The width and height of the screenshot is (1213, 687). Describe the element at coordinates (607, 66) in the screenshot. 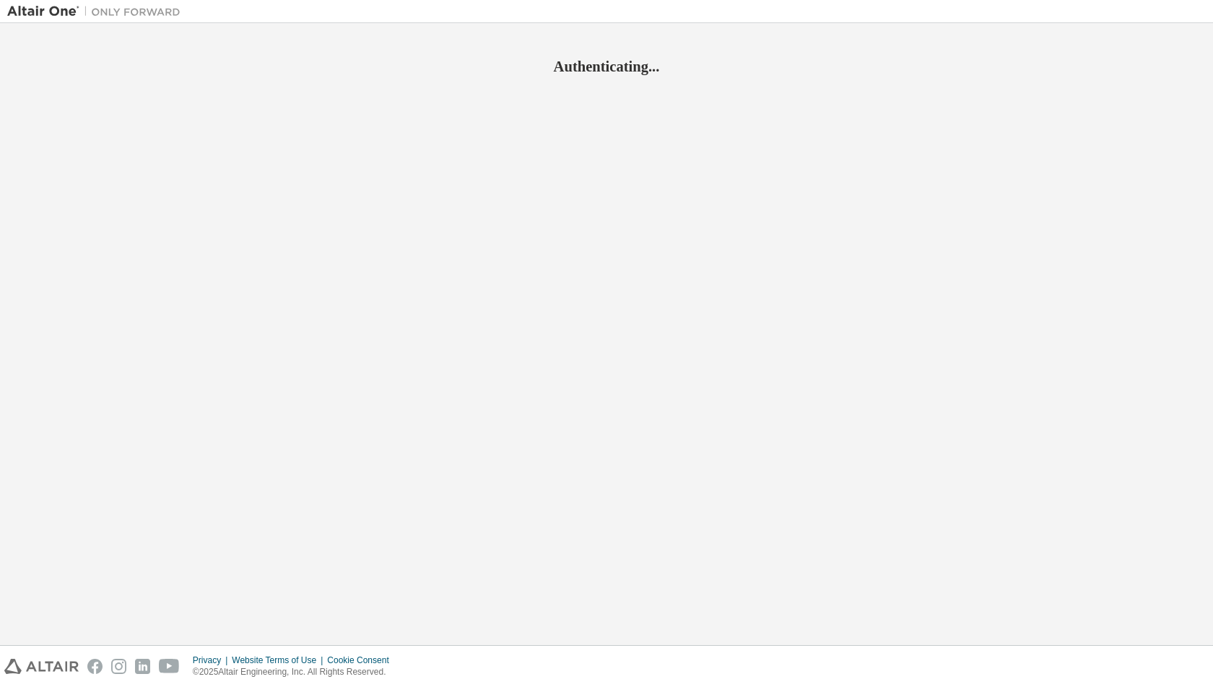

I see `h2: Authenticating...` at that location.